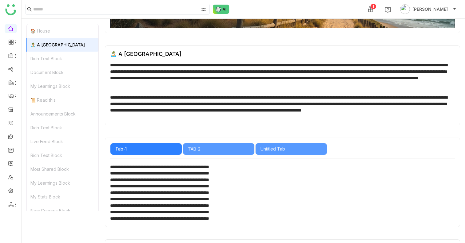 The height and width of the screenshot is (243, 465). I want to click on div: 1, so click(373, 6).